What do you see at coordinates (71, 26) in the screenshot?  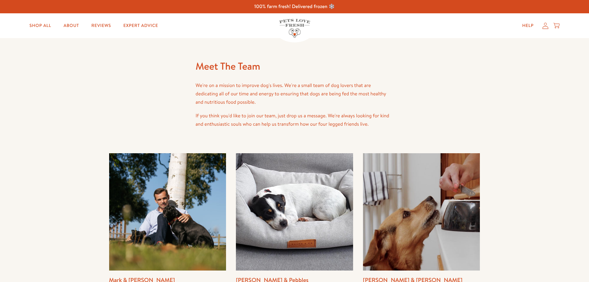 I see `a: About` at bounding box center [71, 26].